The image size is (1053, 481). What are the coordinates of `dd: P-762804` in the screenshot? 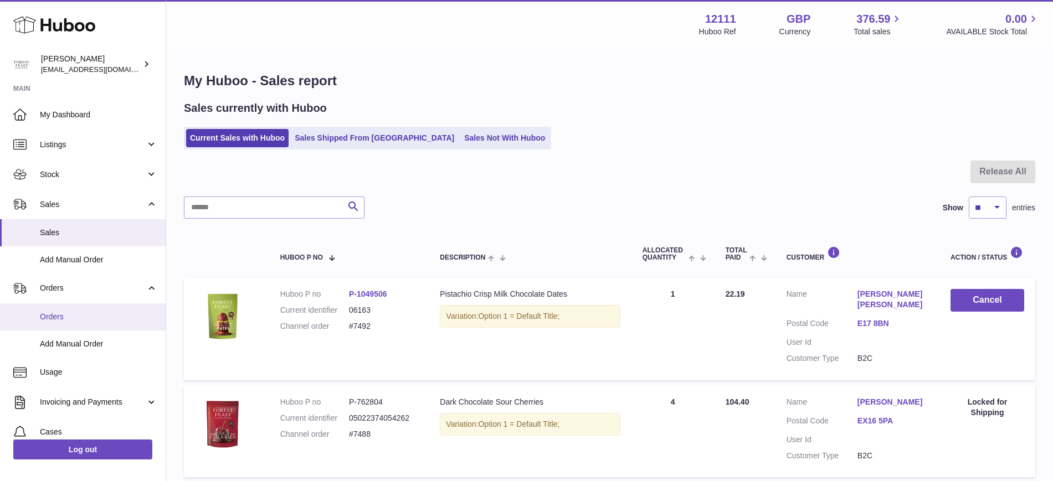 It's located at (383, 402).